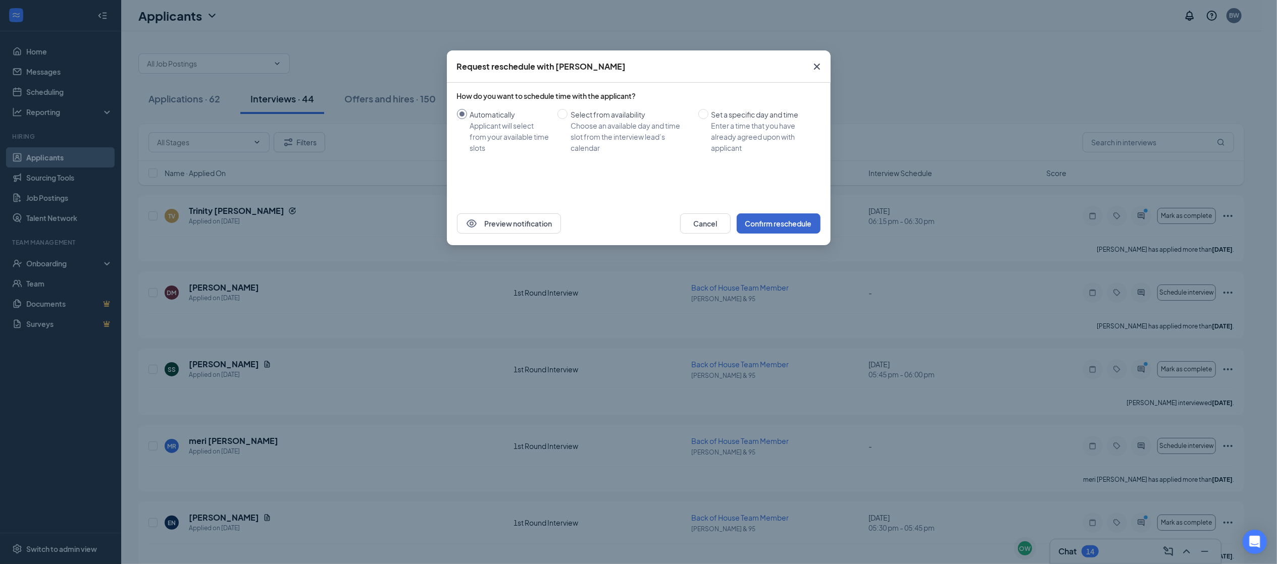  I want to click on svg: Cross, so click(817, 67).